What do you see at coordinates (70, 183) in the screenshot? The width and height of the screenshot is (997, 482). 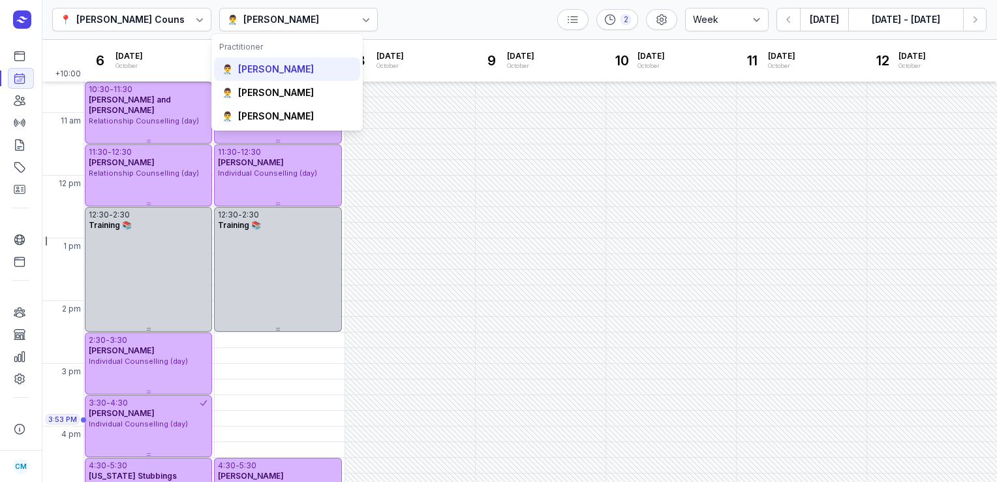 I see `span: 12 pm` at bounding box center [70, 183].